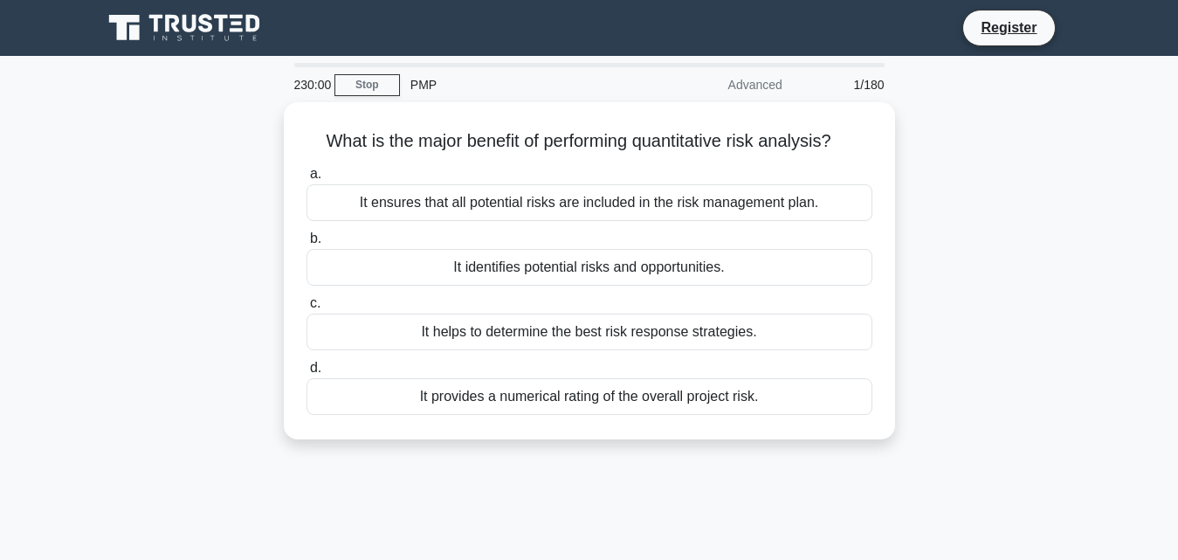  What do you see at coordinates (589, 396) in the screenshot?
I see `div: It provides a numerical rating of the overall project risk.` at bounding box center [589, 396].